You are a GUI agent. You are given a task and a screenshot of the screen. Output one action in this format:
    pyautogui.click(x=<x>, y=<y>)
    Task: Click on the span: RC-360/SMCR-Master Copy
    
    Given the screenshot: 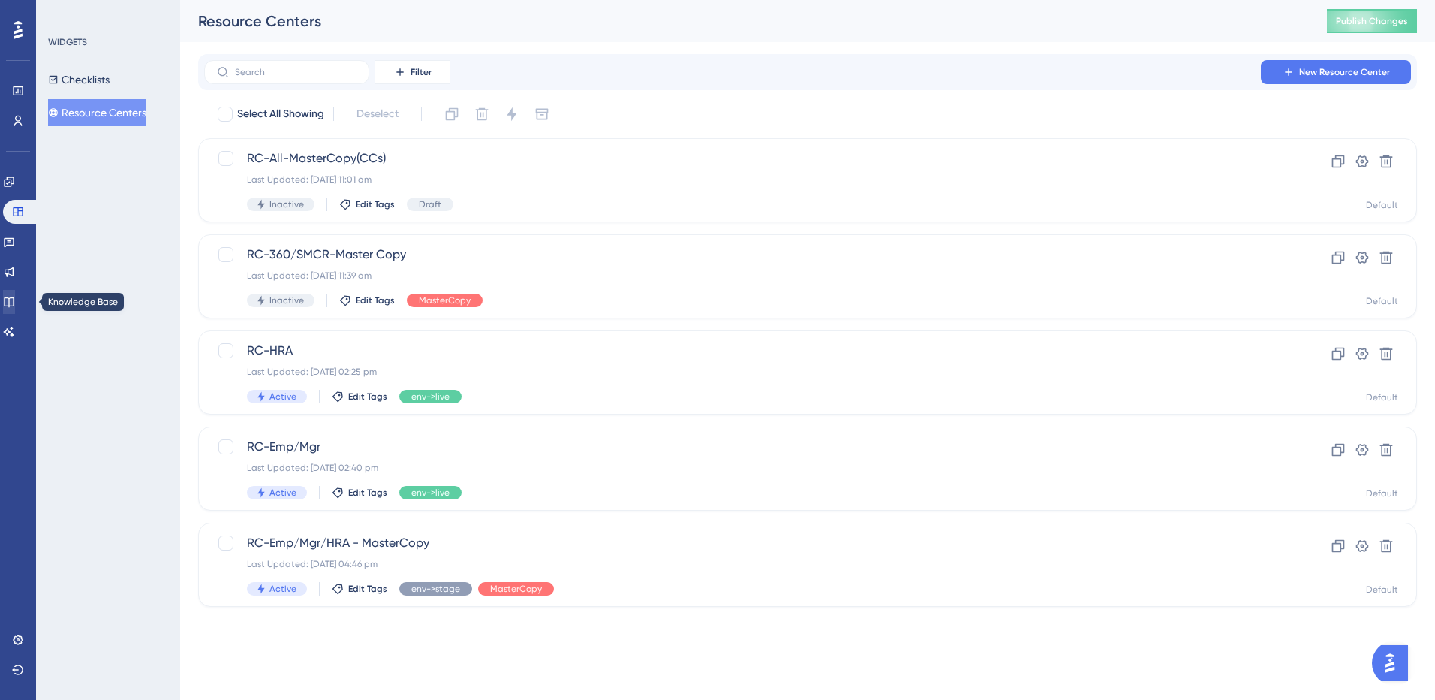 What is the action you would take?
    pyautogui.click(x=748, y=254)
    